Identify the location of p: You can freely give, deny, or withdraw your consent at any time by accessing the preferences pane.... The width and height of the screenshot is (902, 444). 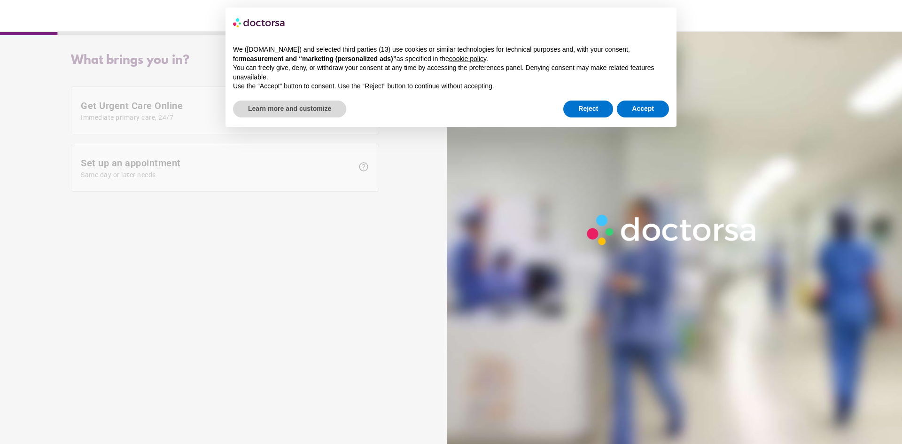
(451, 72).